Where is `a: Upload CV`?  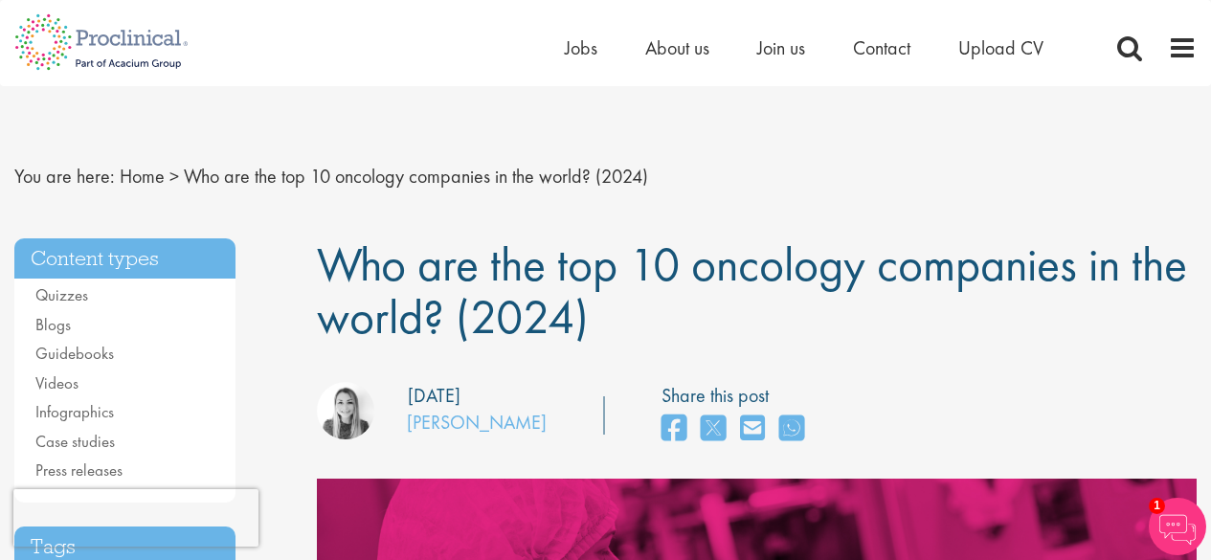 a: Upload CV is located at coordinates (1001, 48).